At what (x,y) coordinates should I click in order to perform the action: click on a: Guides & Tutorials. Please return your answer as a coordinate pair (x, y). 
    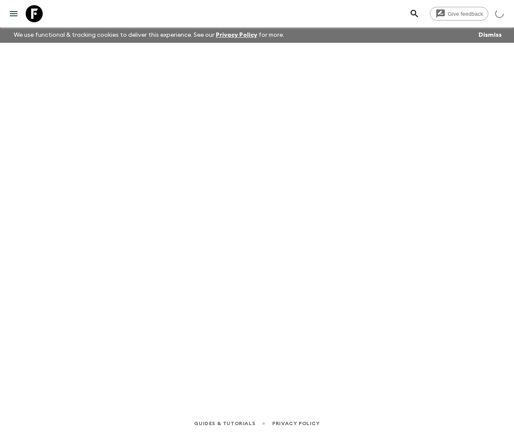
    Looking at the image, I should click on (224, 423).